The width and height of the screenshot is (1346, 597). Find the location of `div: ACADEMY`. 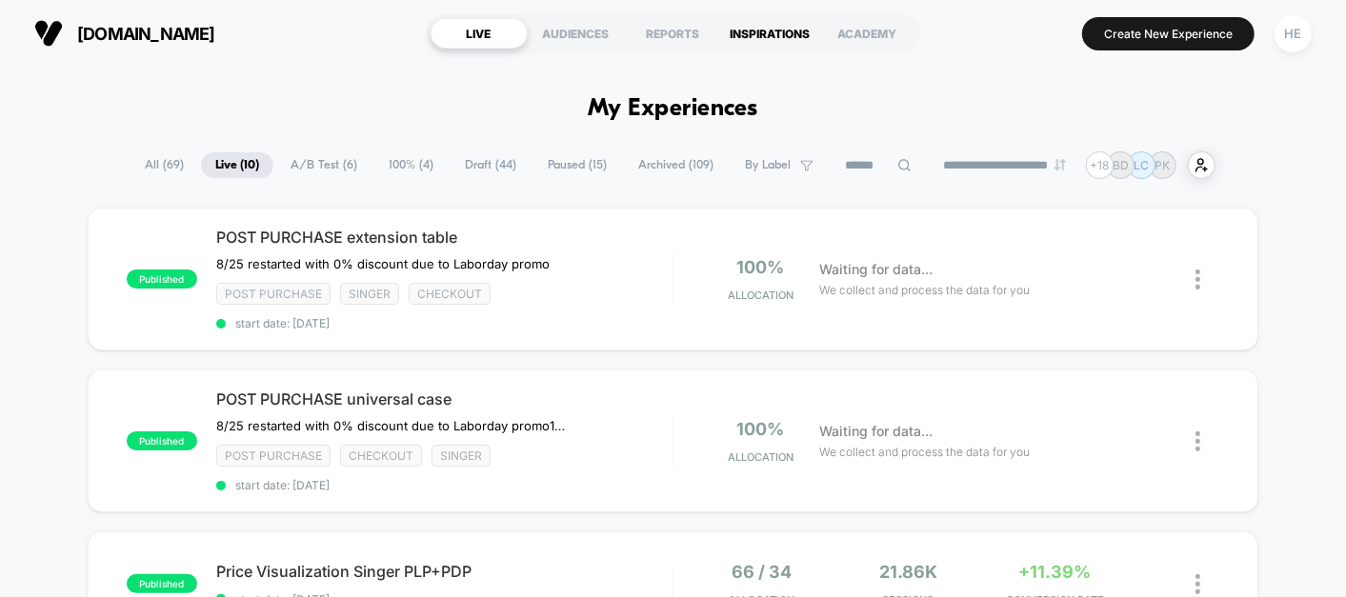

div: ACADEMY is located at coordinates (868, 33).